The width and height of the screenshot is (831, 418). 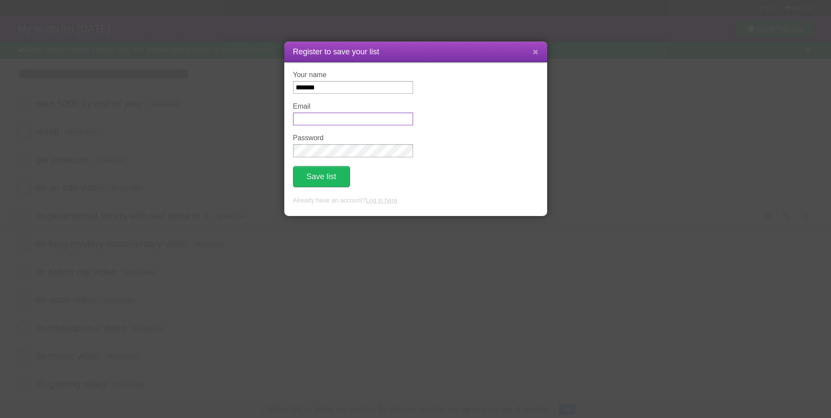 I want to click on h1: Register to save your list, so click(x=416, y=52).